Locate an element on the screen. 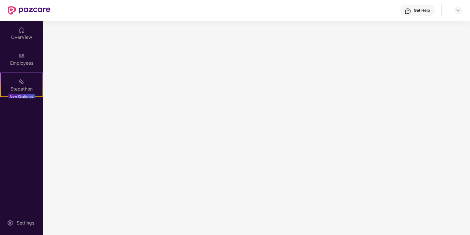 This screenshot has width=470, height=235. div: Settings is located at coordinates (25, 223).